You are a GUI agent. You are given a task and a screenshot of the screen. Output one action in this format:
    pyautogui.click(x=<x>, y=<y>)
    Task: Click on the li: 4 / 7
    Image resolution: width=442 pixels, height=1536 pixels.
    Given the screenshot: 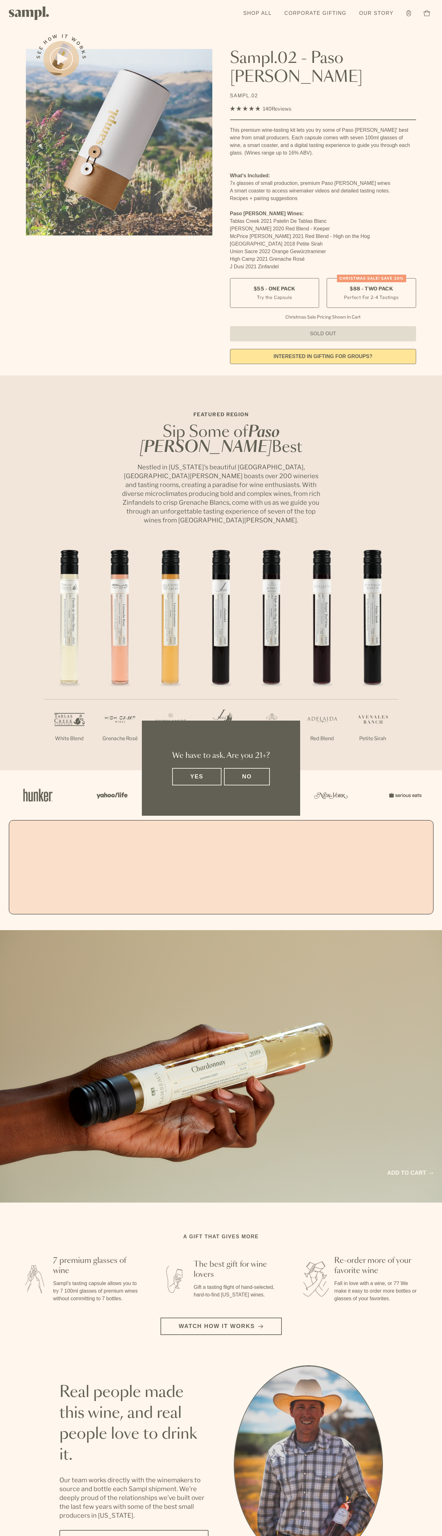 What is the action you would take?
    pyautogui.click(x=221, y=654)
    